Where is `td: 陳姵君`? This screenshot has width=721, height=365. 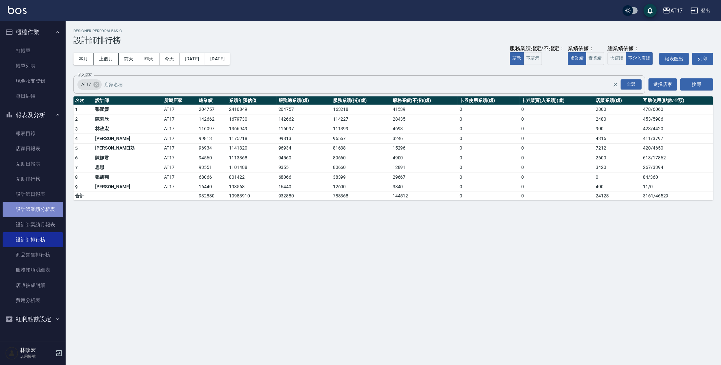
td: 陳姵君 is located at coordinates (128, 158).